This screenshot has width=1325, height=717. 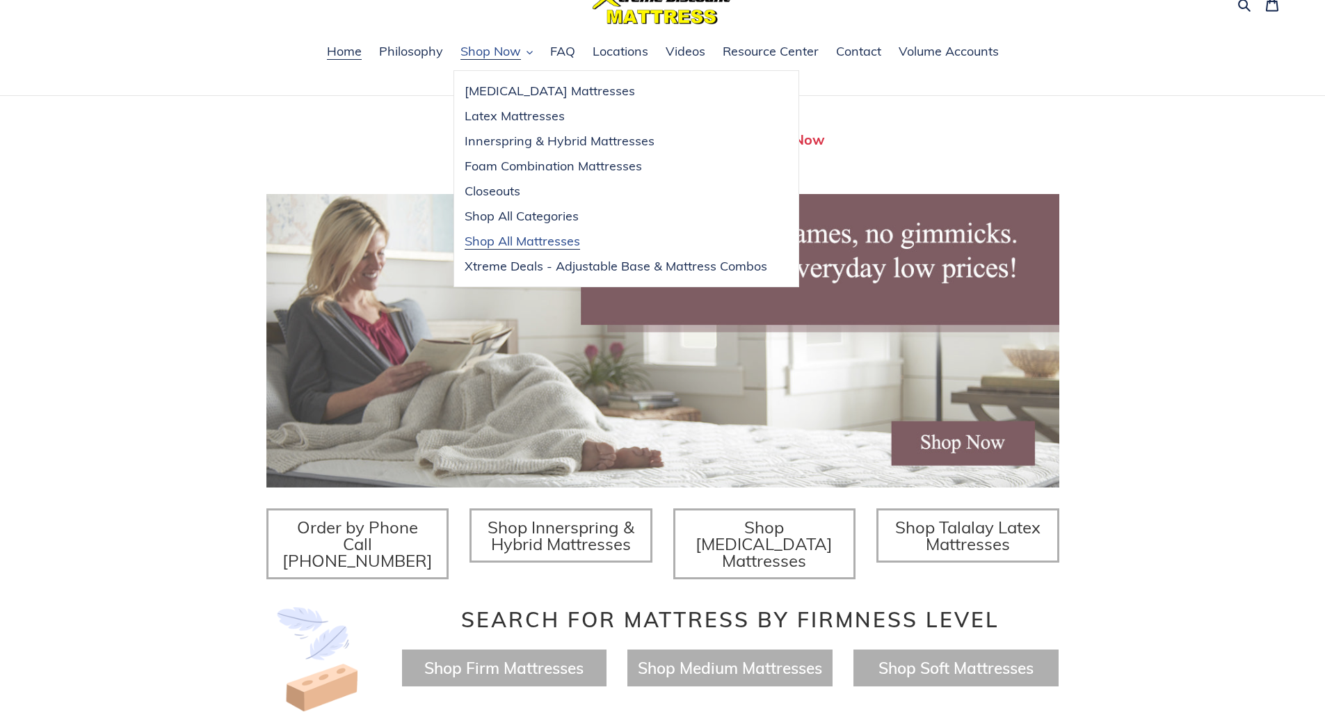 What do you see at coordinates (616, 141) in the screenshot?
I see `a: Innerspring & Hybrid Mattresses` at bounding box center [616, 141].